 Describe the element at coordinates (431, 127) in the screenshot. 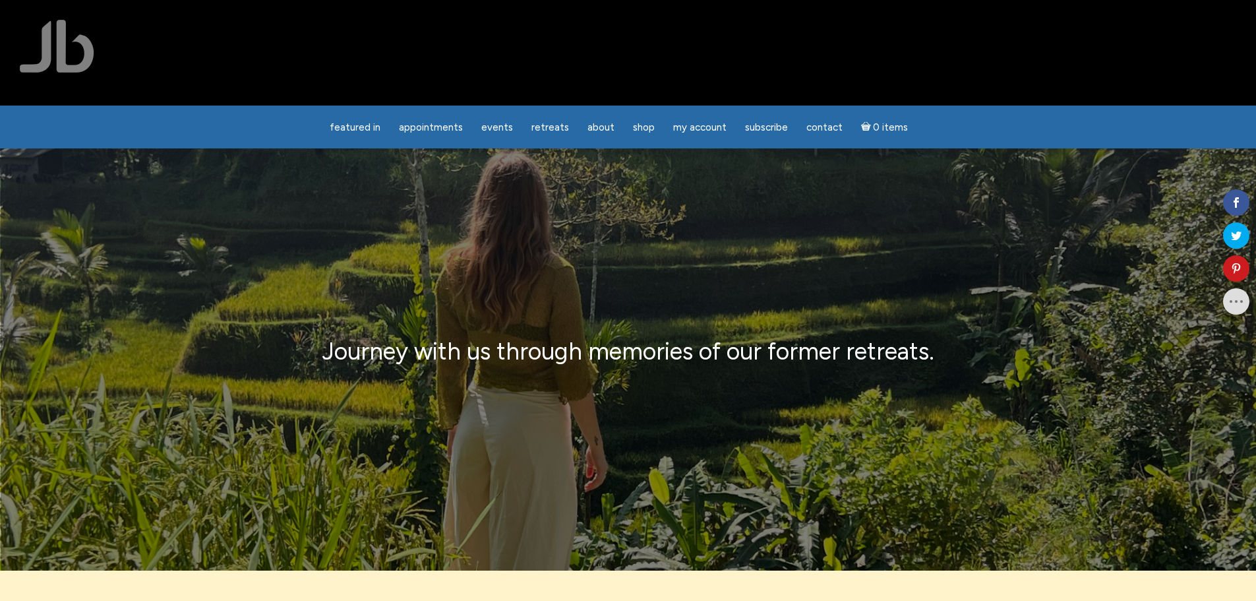

I see `span: Appointments` at that location.